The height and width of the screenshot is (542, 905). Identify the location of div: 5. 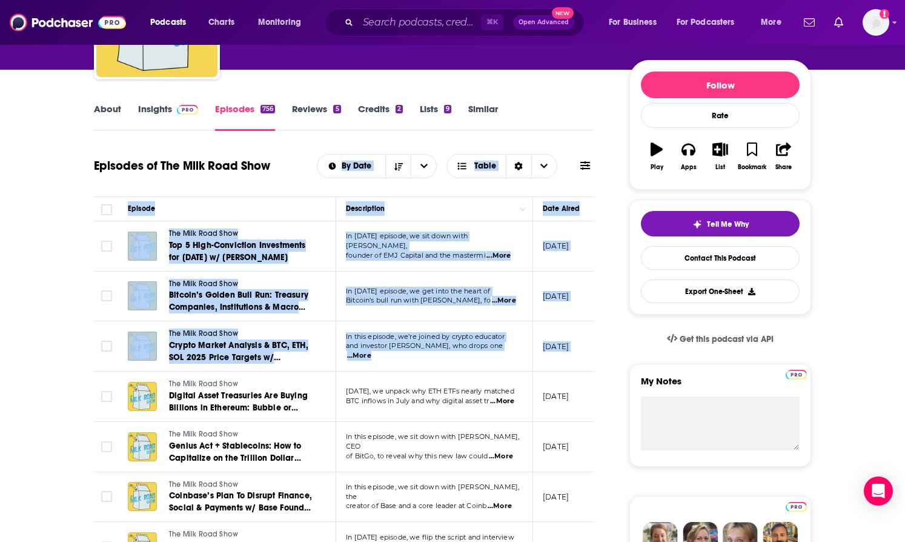
(337, 109).